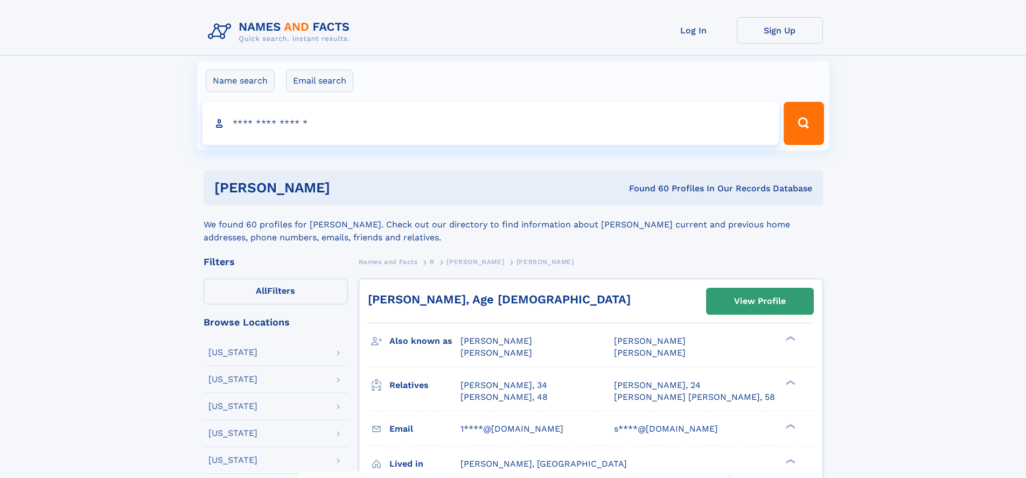 Image resolution: width=1026 pixels, height=478 pixels. Describe the element at coordinates (276, 262) in the screenshot. I see `div: Filters` at that location.